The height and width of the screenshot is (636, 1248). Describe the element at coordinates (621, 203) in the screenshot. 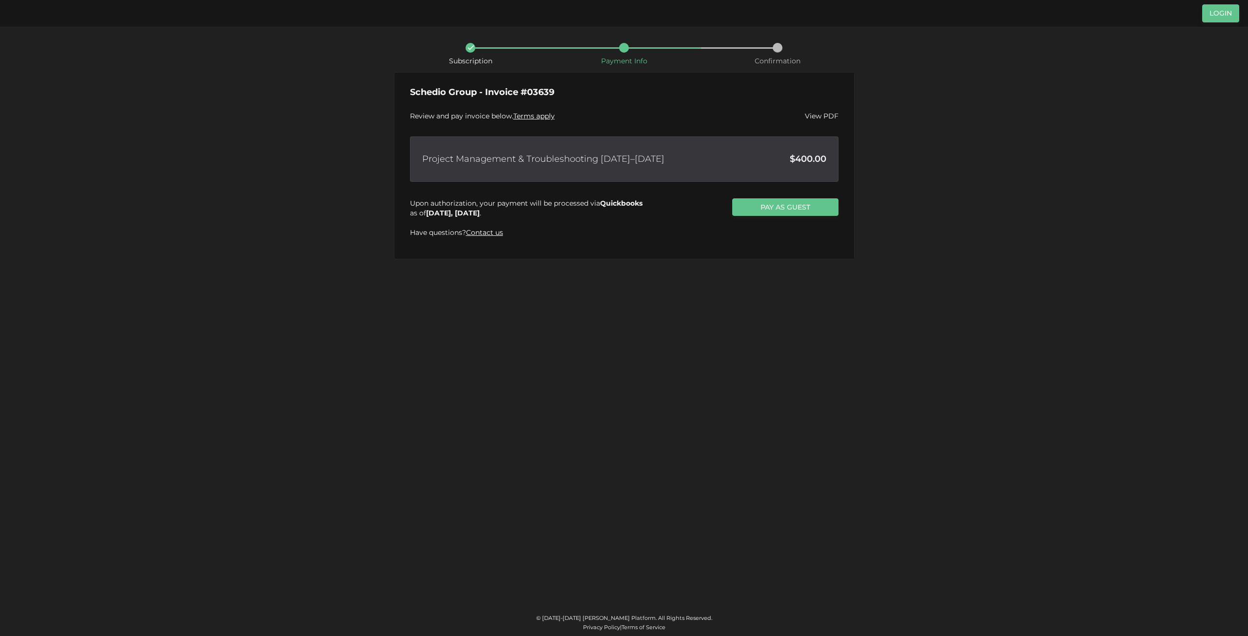

I see `b: Quickbooks` at that location.